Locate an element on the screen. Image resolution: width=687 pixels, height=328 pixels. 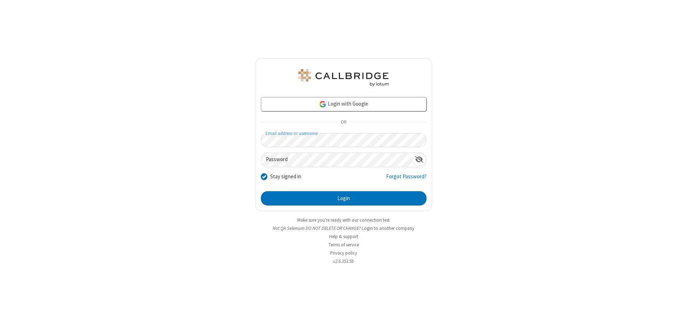
a: Login with Google is located at coordinates (343, 104).